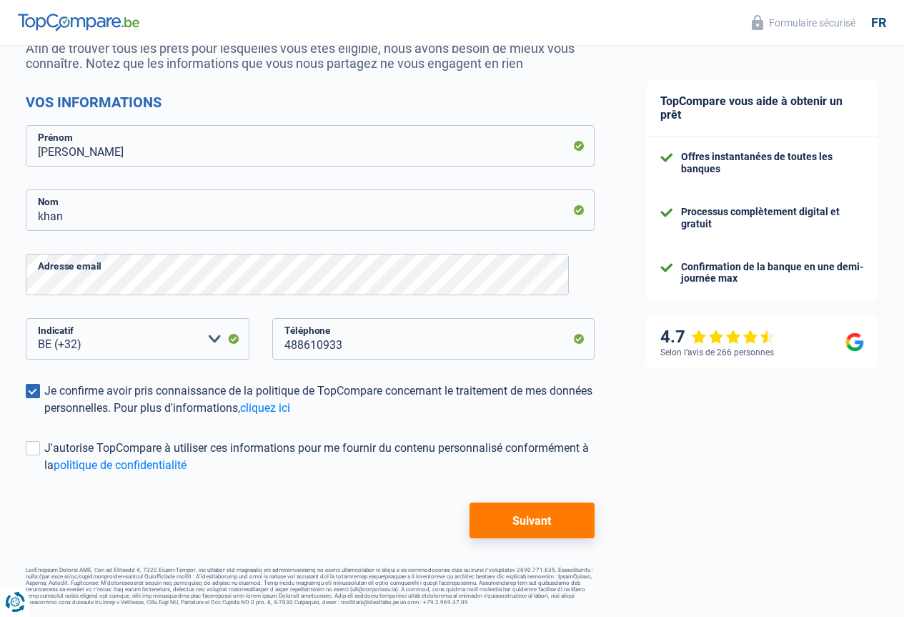 This screenshot has width=904, height=617. I want to click on div: Offres instantanées de toutes les banques, so click(772, 163).